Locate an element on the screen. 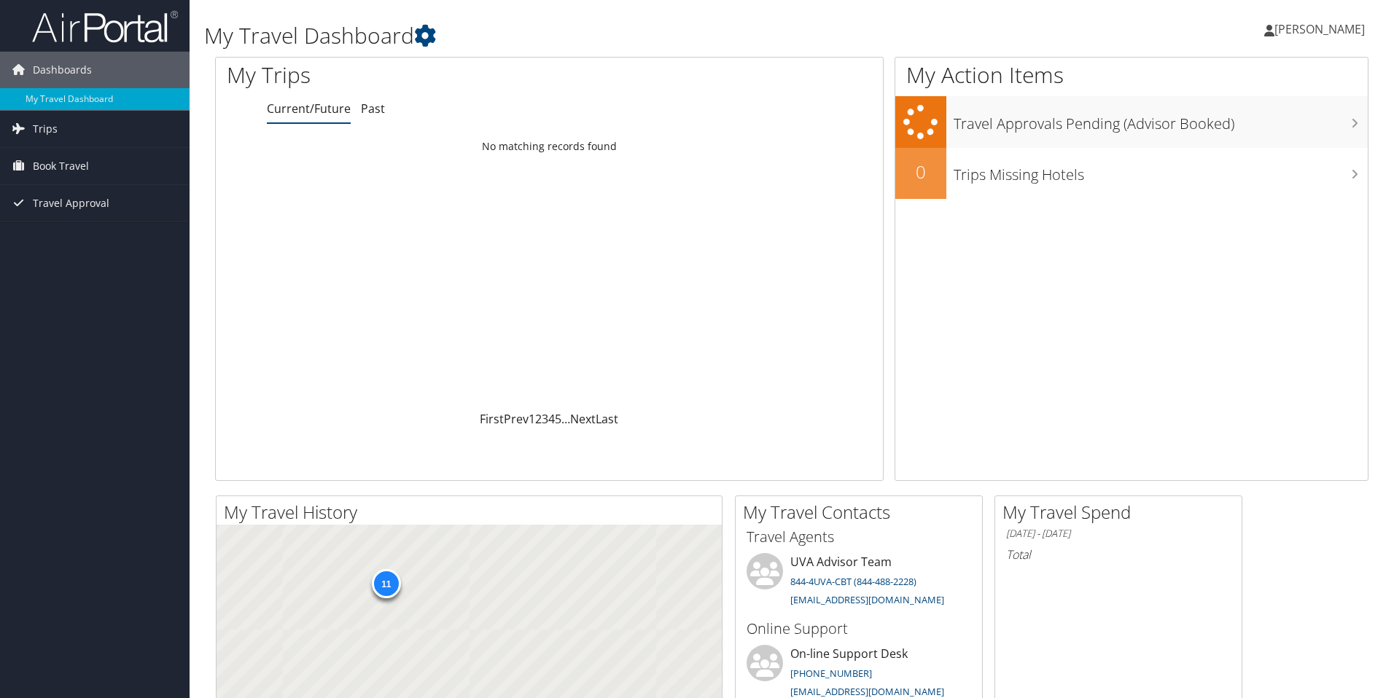 The width and height of the screenshot is (1394, 698). h1: My Travel Dashboard is located at coordinates (596, 36).